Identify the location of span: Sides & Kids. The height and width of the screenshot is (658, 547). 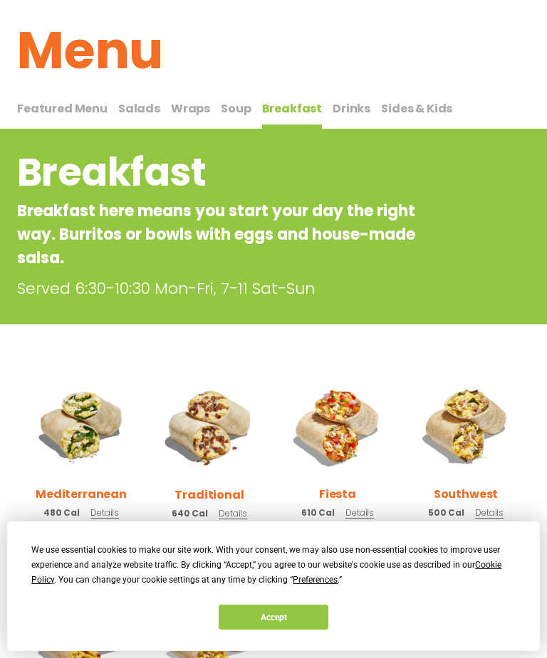
(416, 108).